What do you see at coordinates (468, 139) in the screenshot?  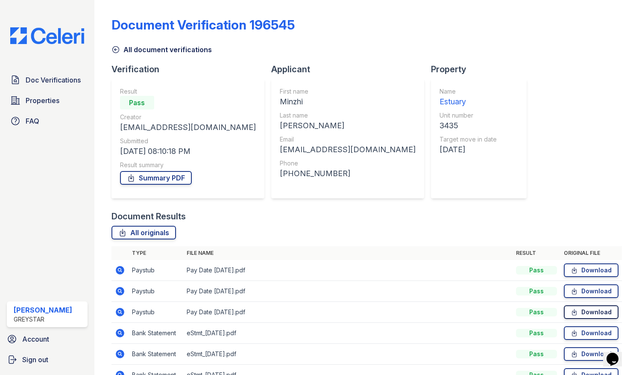 I see `div: Target move in date` at bounding box center [468, 139].